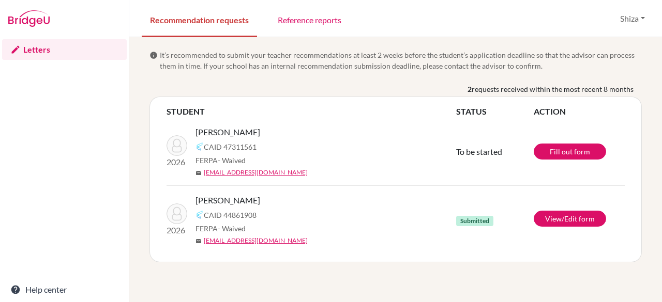 The image size is (662, 302). What do you see at coordinates (479, 151) in the screenshot?
I see `span: To be started` at bounding box center [479, 151].